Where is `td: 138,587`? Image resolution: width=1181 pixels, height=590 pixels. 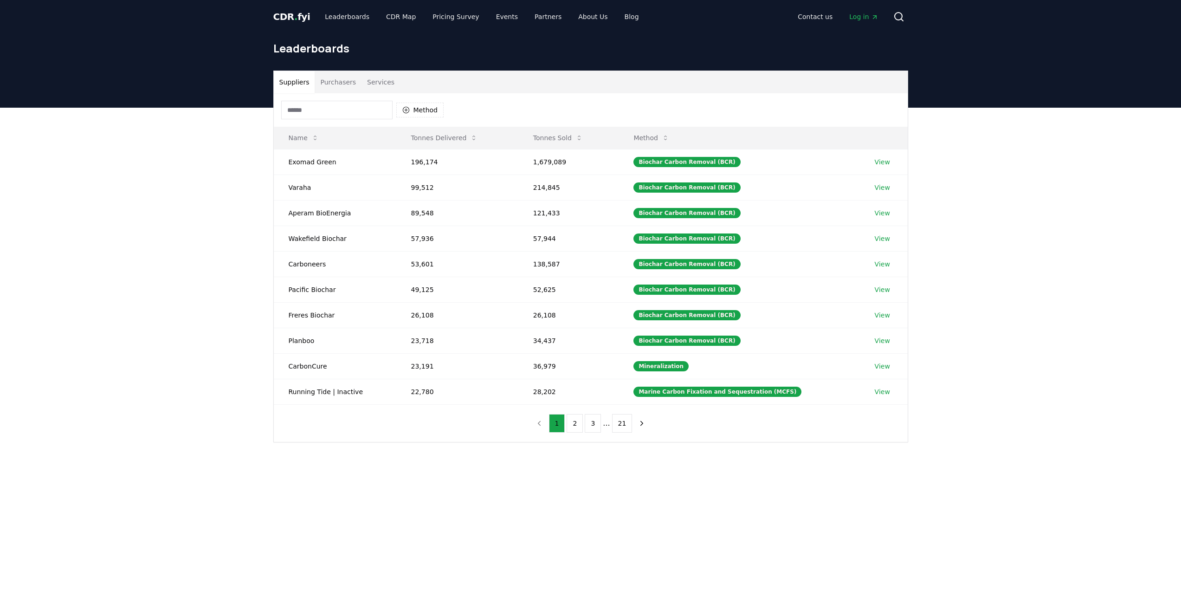
td: 138,587 is located at coordinates (568, 264).